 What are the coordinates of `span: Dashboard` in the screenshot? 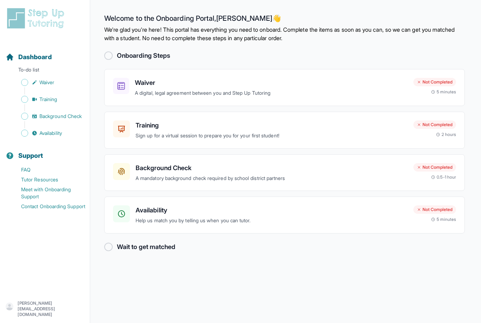 It's located at (35, 57).